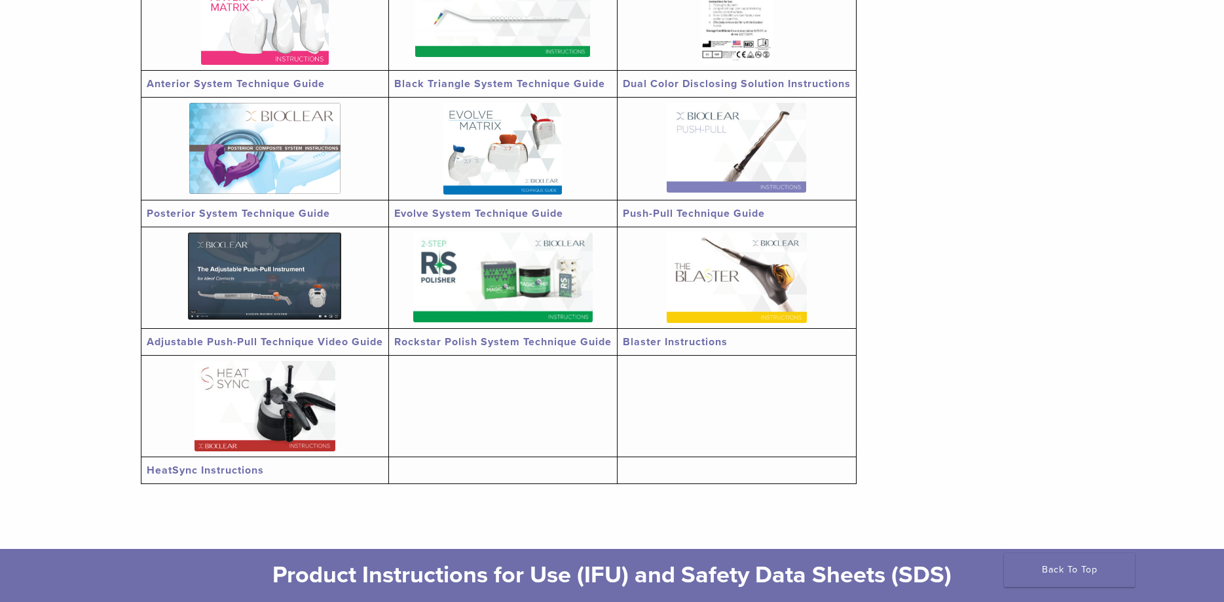 This screenshot has width=1224, height=602. What do you see at coordinates (236, 84) in the screenshot?
I see `a: Anterior System Technique Guide` at bounding box center [236, 84].